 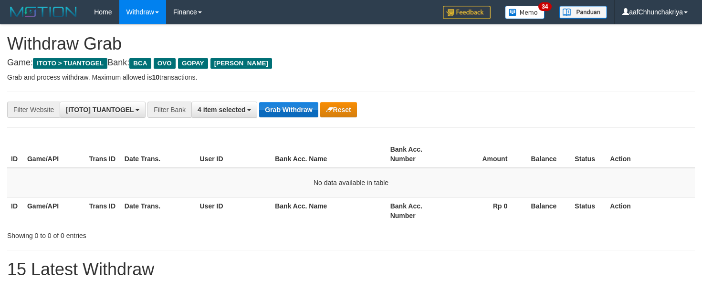 What do you see at coordinates (146, 234) in the screenshot?
I see `div: Showing 0 to 0 of 0 entries` at bounding box center [146, 234].